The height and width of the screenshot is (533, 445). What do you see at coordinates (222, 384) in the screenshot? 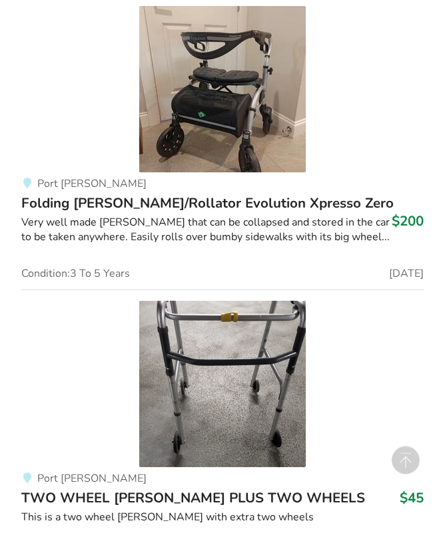
I see `img: mobility-two wheel walker plus two wheels` at bounding box center [222, 384].